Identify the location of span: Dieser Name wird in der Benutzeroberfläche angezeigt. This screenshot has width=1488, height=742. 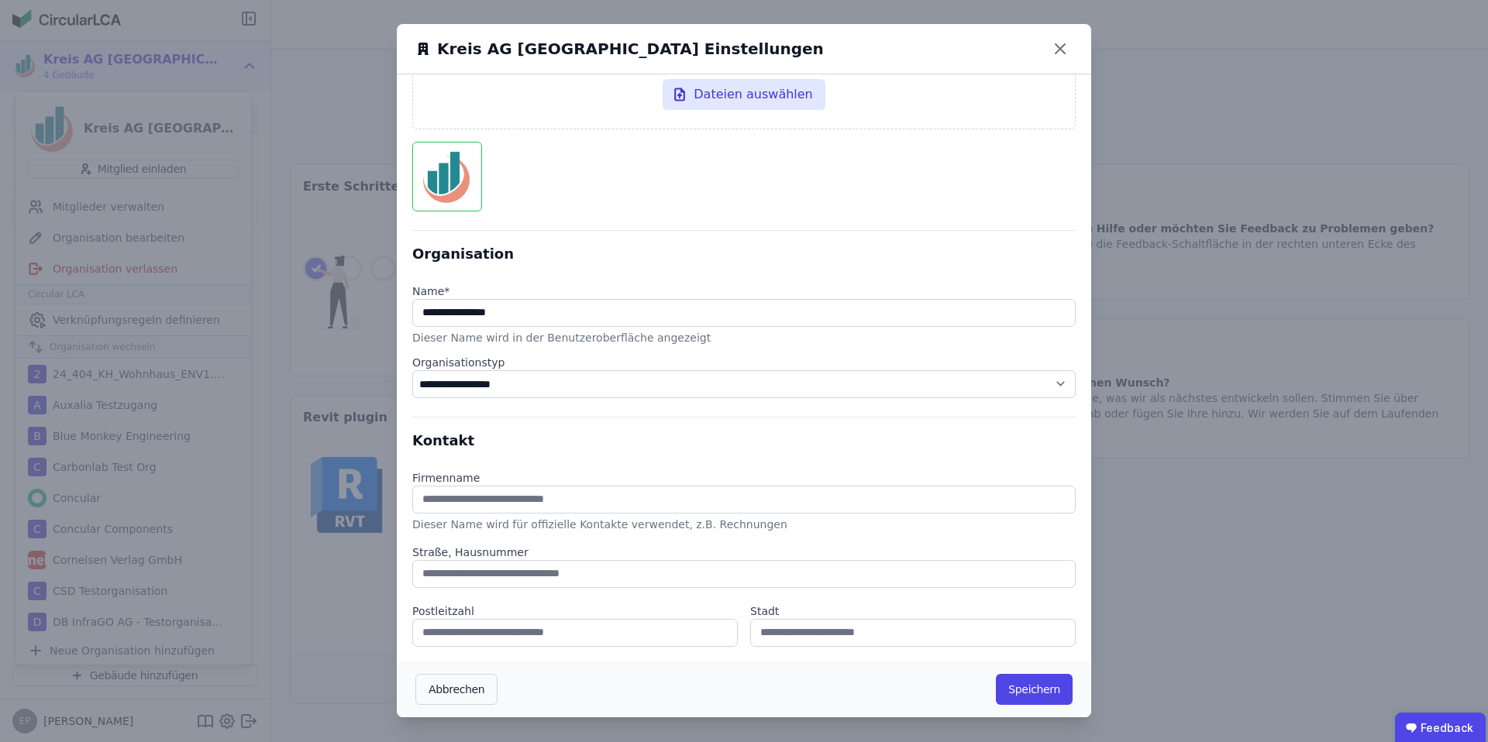
(561, 338).